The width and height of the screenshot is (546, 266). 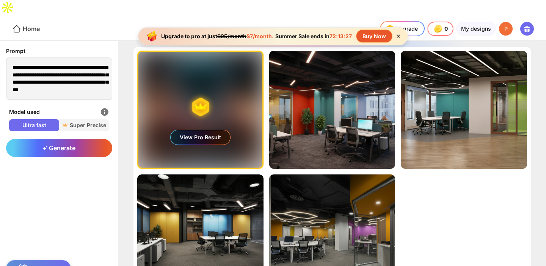 What do you see at coordinates (152, 36) in the screenshot?
I see `img: upgrade-banner-new-year-icon.gif` at bounding box center [152, 36].